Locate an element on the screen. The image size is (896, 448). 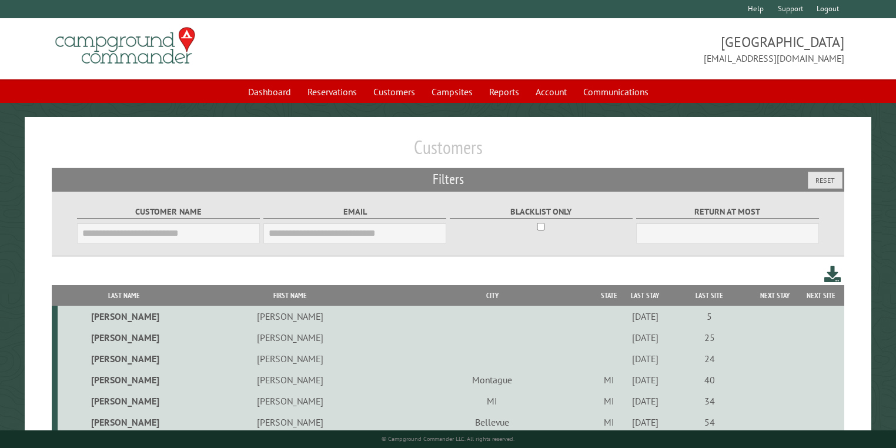
td: 54 is located at coordinates (709, 422).